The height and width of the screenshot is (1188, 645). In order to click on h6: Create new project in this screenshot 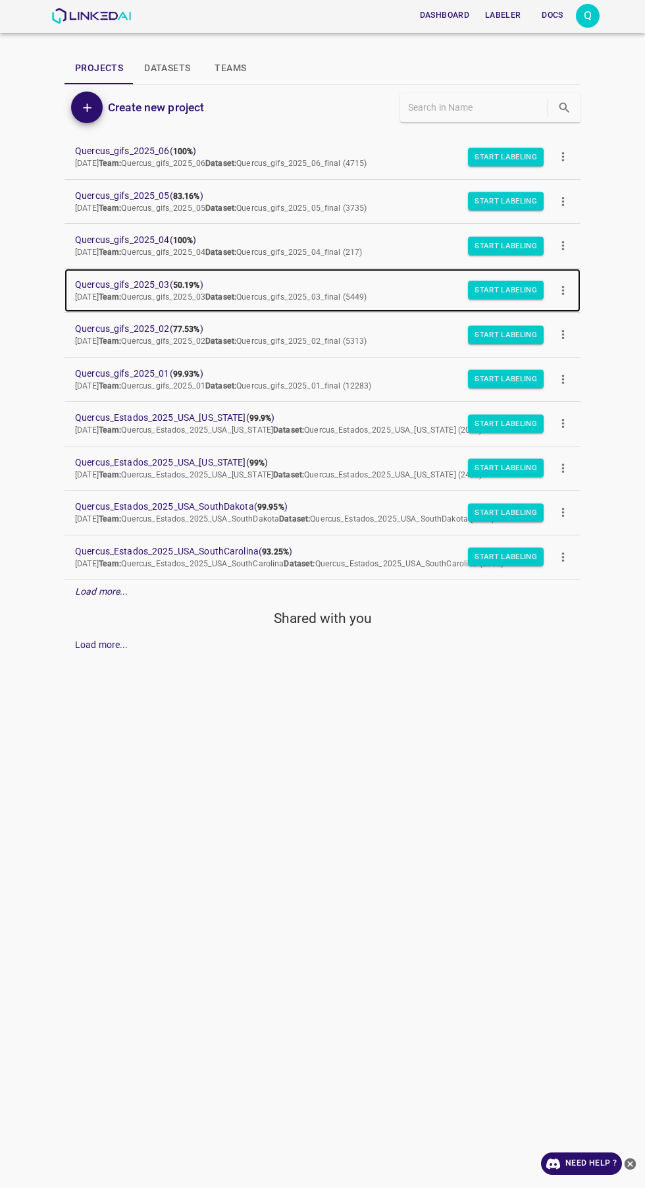, I will do `click(156, 107)`.